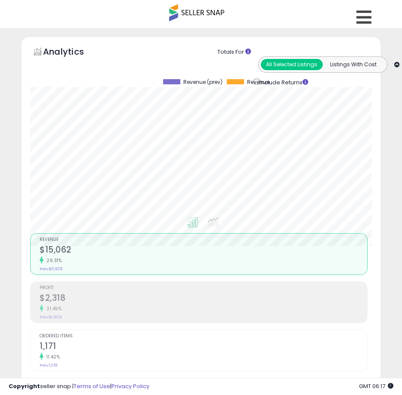  What do you see at coordinates (203, 82) in the screenshot?
I see `span: Revenue (prev)` at bounding box center [203, 82].